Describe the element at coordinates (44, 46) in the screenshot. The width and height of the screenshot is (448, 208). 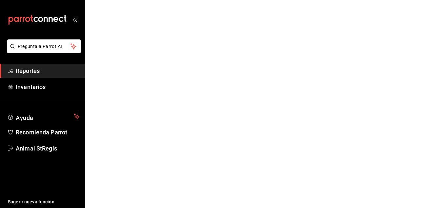
I see `button: Pregunta a Parrot AI` at that location.